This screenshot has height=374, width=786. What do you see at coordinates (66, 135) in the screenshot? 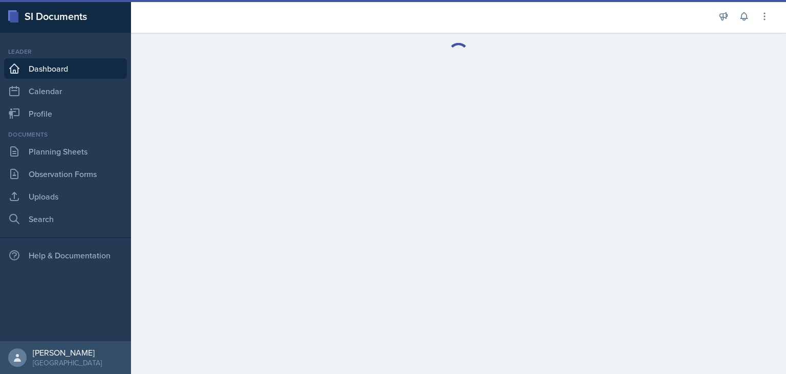
I see `div: Documents` at bounding box center [66, 135].